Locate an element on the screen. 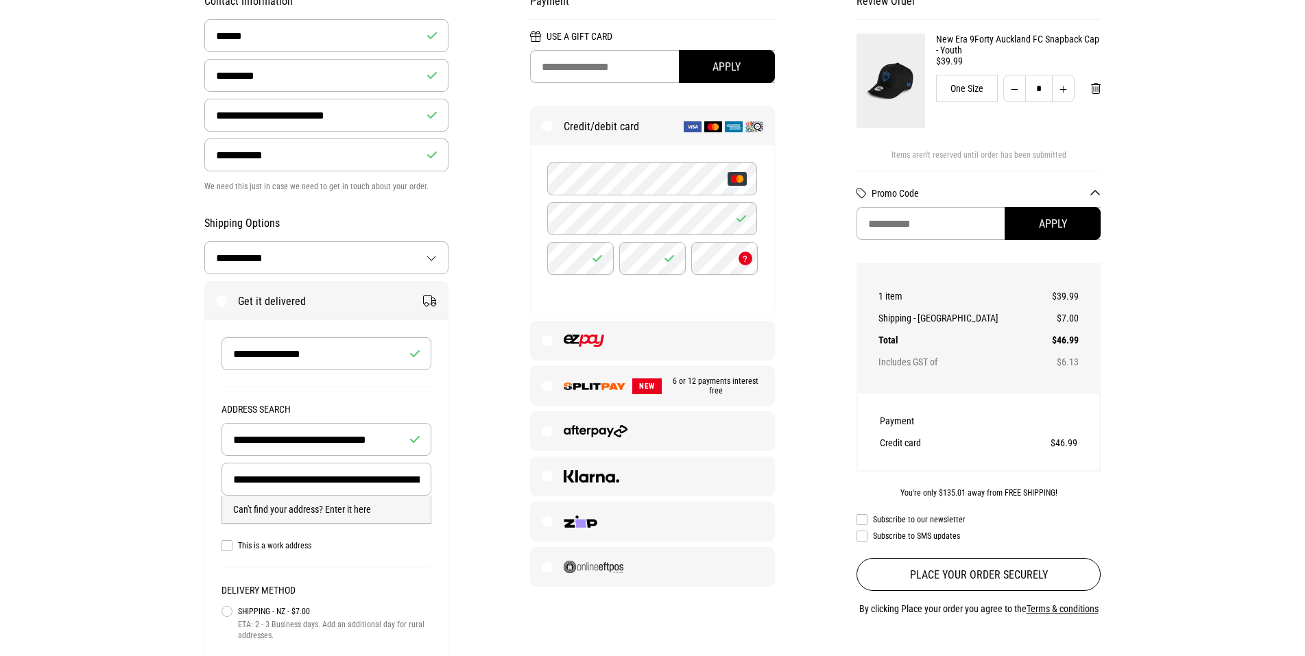 Image resolution: width=1305 pixels, height=656 pixels. input: First Name is located at coordinates (327, 36).